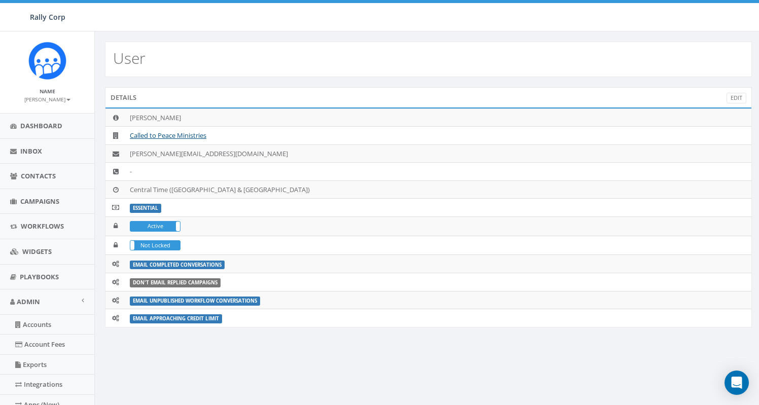  What do you see at coordinates (176, 319) in the screenshot?
I see `label: Email Approaching Credit Limit` at bounding box center [176, 319].